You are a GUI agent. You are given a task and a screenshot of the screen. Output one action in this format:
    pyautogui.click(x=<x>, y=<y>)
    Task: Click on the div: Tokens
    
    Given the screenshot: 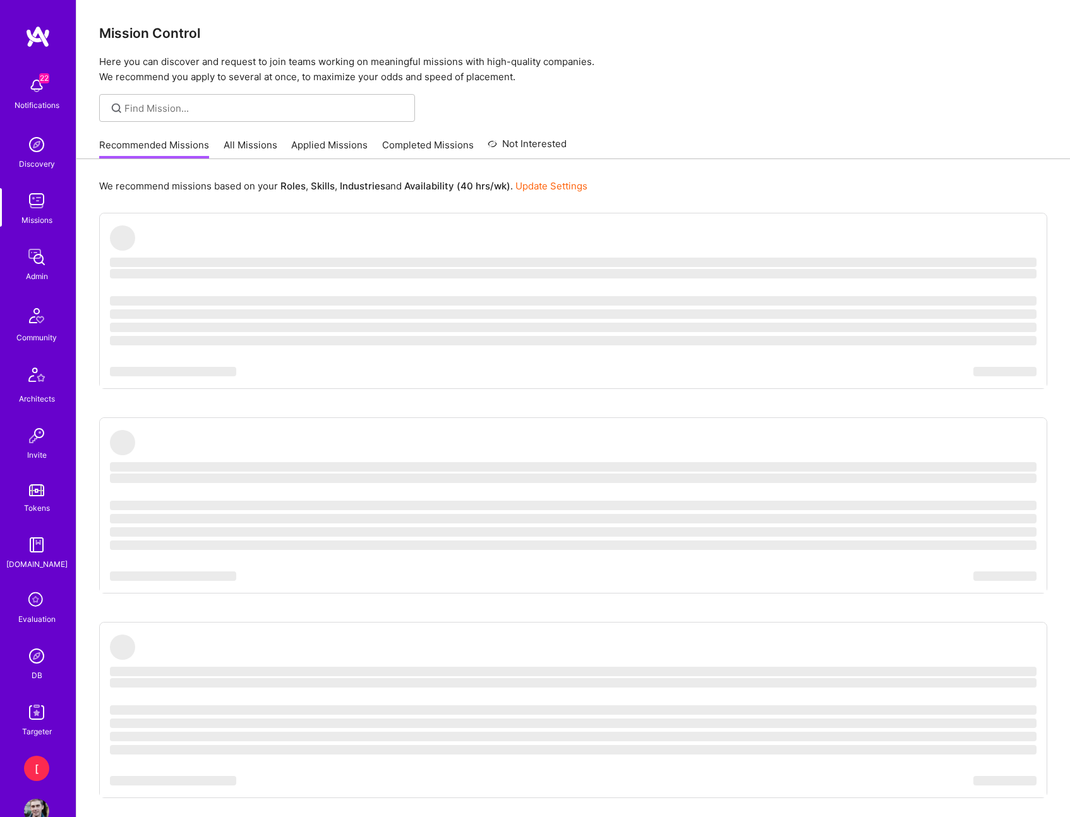 What is the action you would take?
    pyautogui.click(x=37, y=508)
    